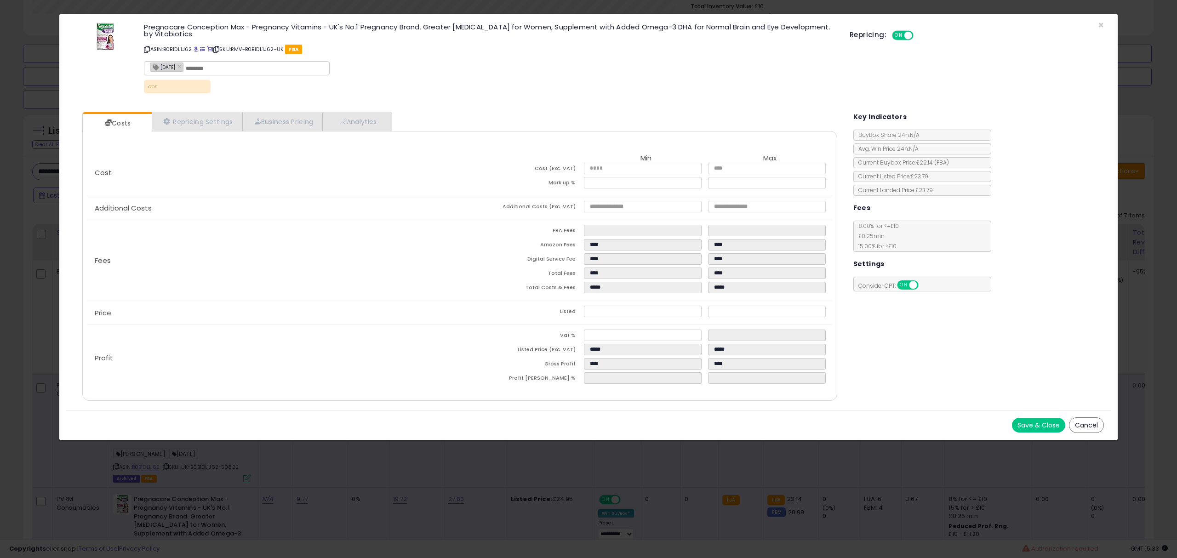 This screenshot has width=1177, height=558. Describe the element at coordinates (875, 246) in the screenshot. I see `span: 15.00 % for > £10` at that location.